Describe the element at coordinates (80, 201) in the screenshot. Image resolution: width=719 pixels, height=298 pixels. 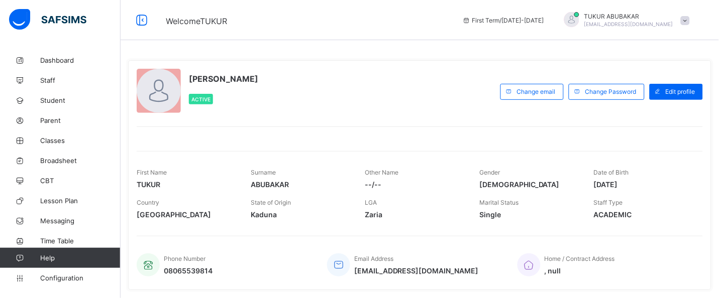
I see `span: Lesson Plan` at that location.